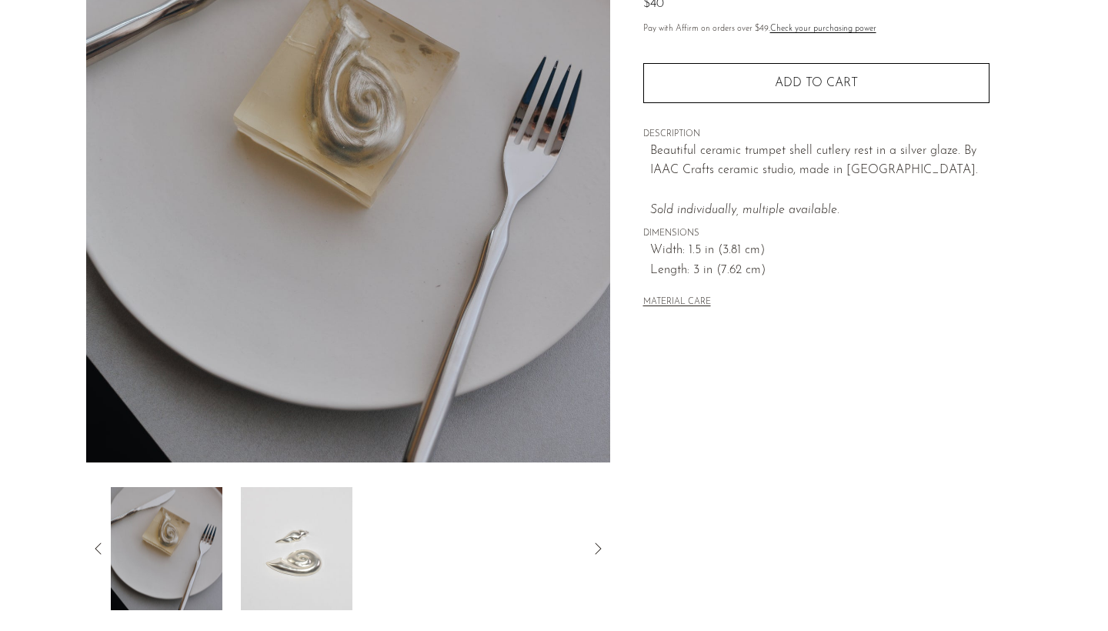 Image resolution: width=1108 pixels, height=631 pixels. I want to click on span: Add to cart, so click(817, 83).